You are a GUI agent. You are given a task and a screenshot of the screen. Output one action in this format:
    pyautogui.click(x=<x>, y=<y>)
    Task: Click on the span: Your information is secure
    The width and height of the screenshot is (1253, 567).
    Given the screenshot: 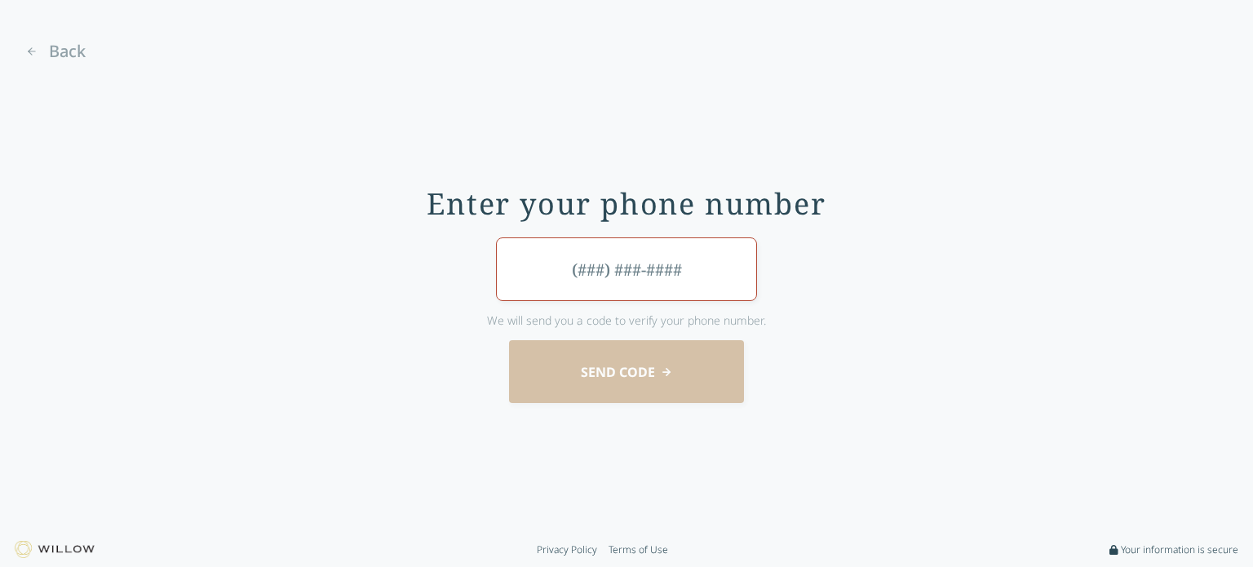 What is the action you would take?
    pyautogui.click(x=1180, y=550)
    